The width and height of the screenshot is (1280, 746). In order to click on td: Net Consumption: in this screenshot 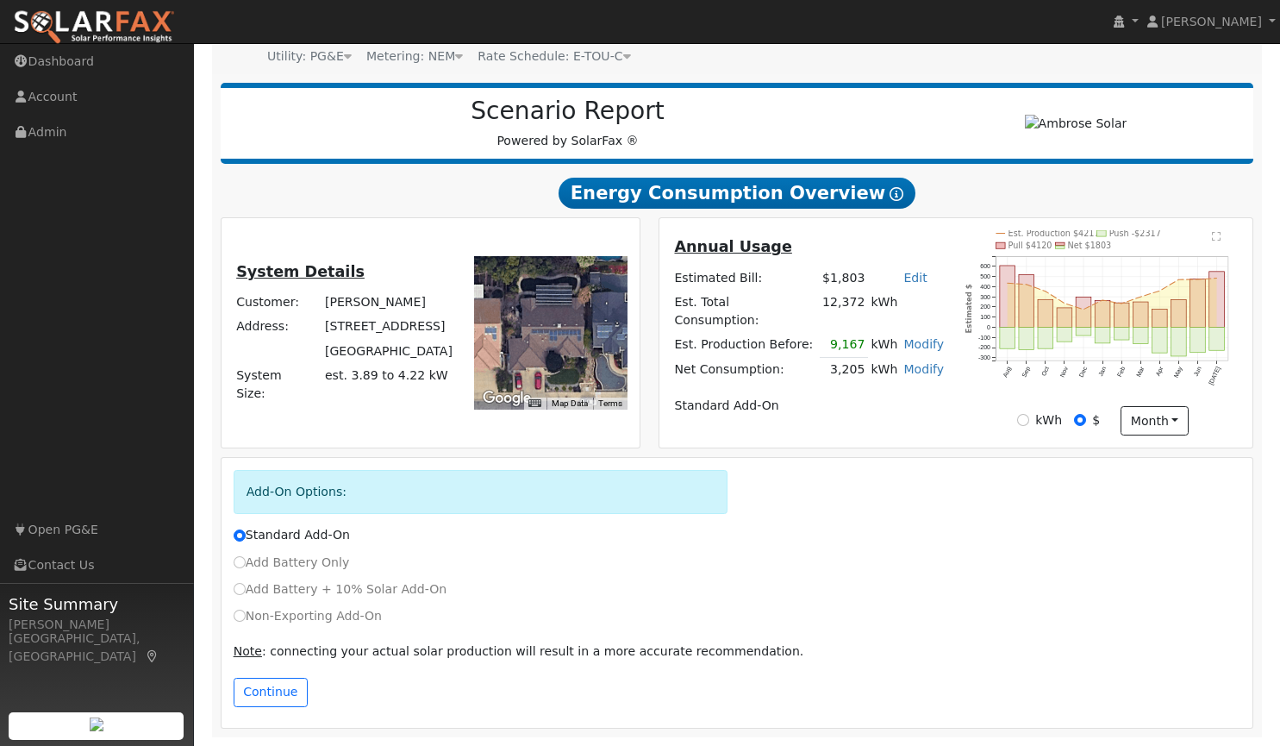, I will do `click(746, 369)`.